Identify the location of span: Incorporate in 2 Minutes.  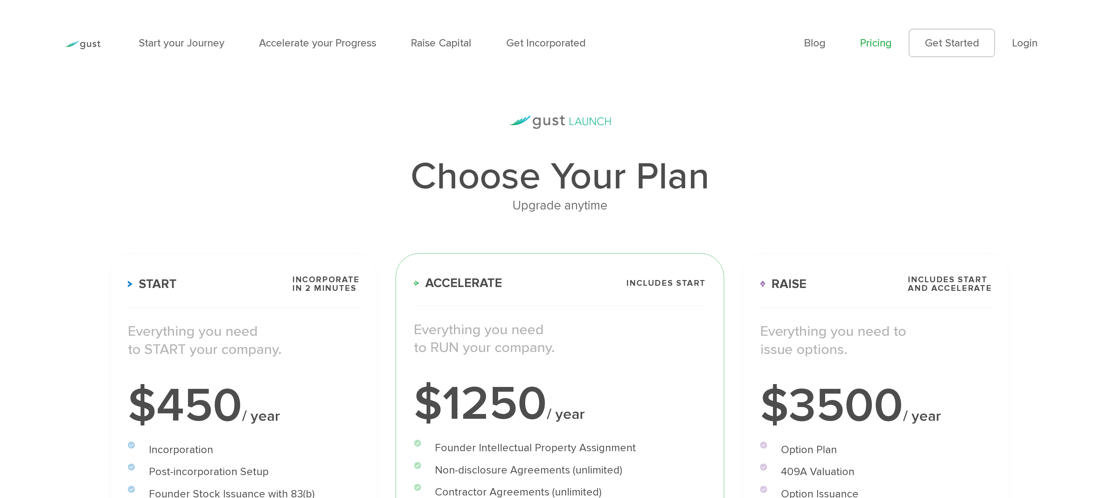
(326, 284).